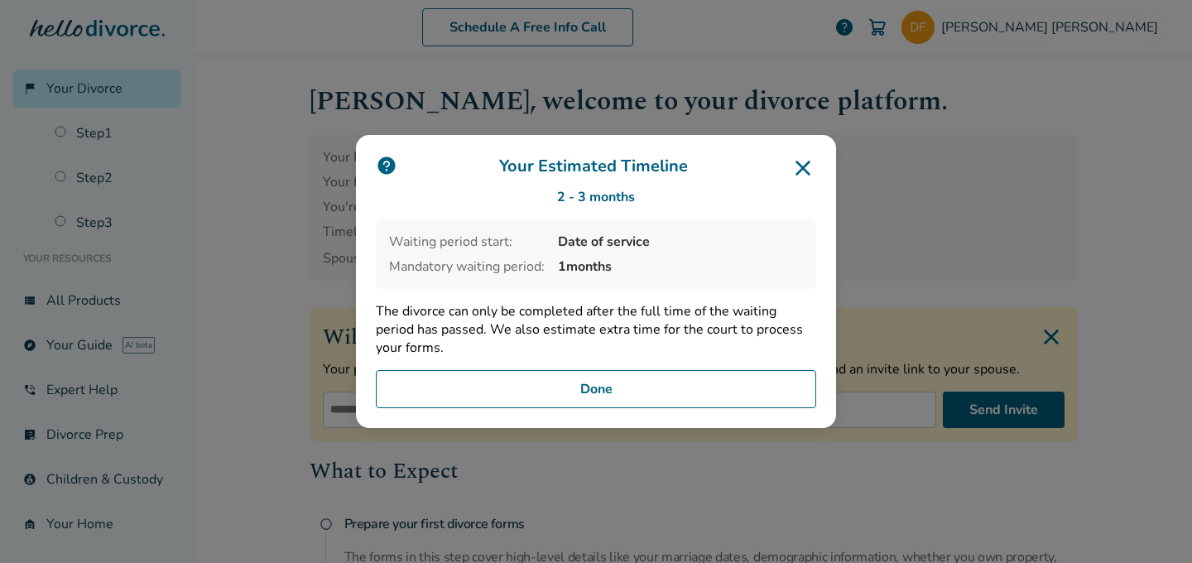  What do you see at coordinates (596, 329) in the screenshot?
I see `p: The divorce can only be completed after the full time of the waiting period has passed. We also e...` at bounding box center [596, 329].